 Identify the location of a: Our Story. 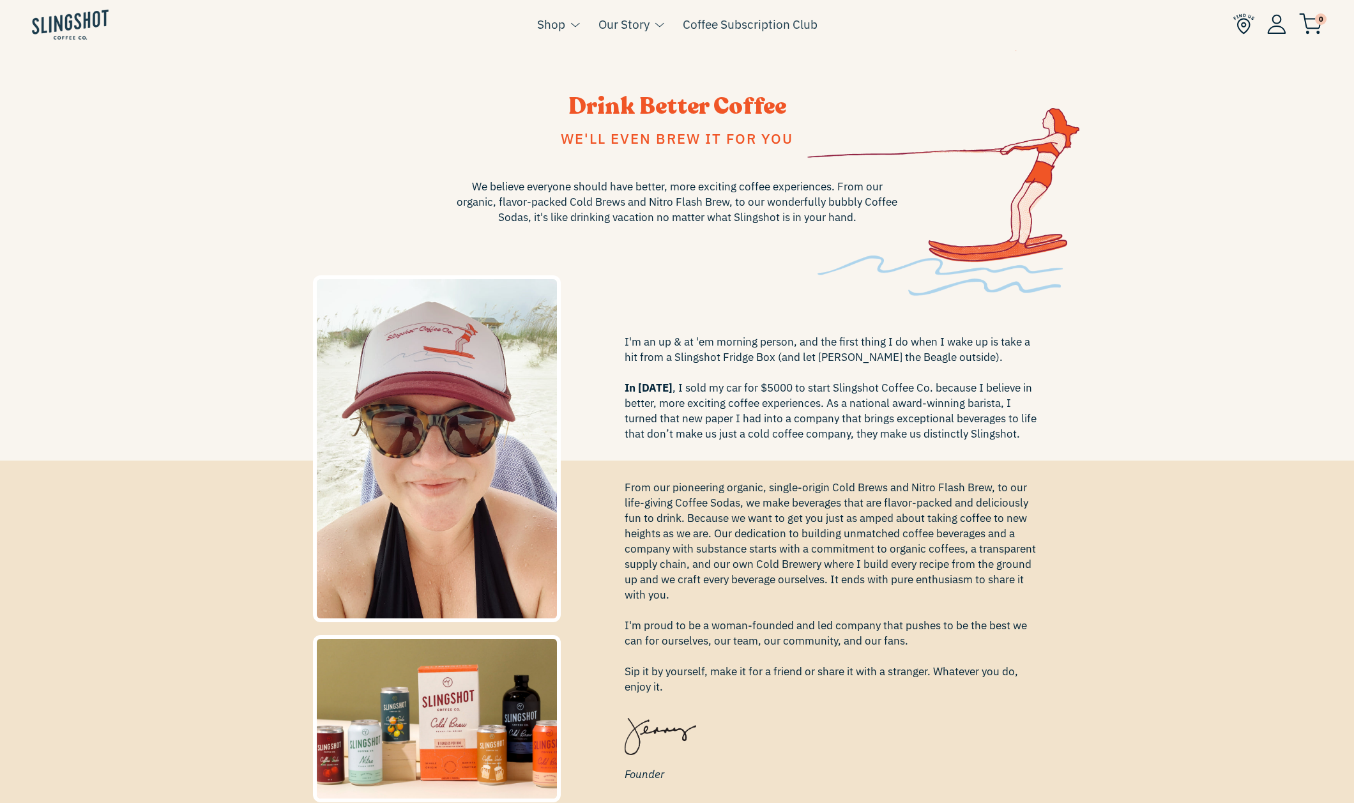
(624, 24).